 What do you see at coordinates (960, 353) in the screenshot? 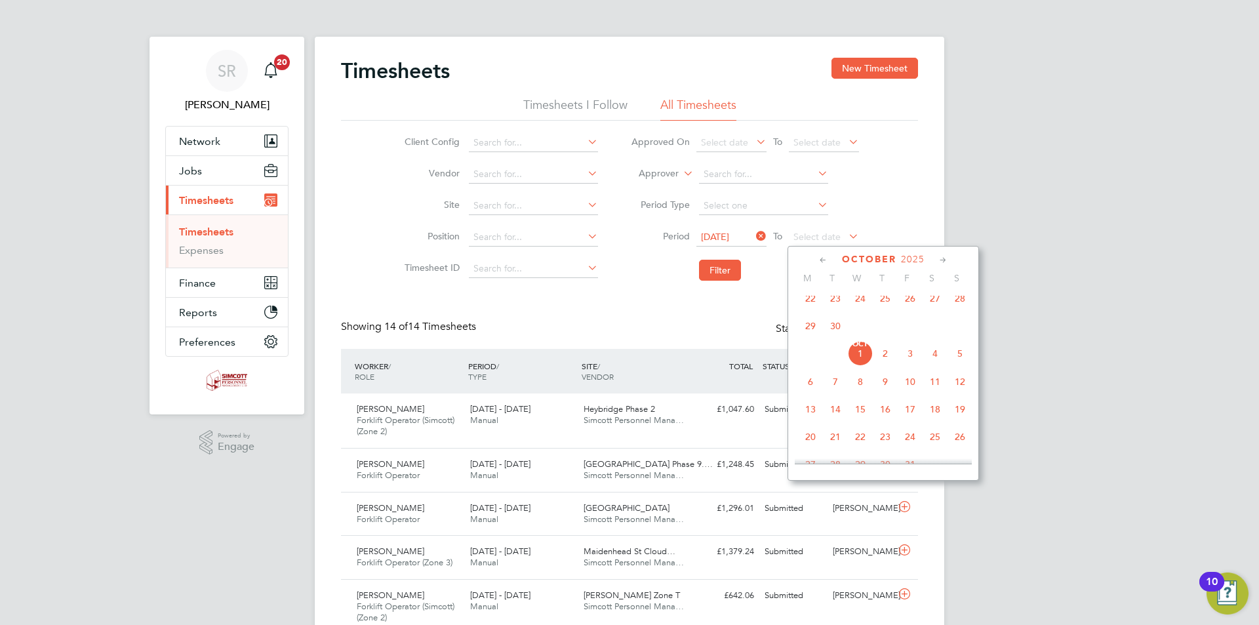
I see `span: 5` at bounding box center [960, 353].